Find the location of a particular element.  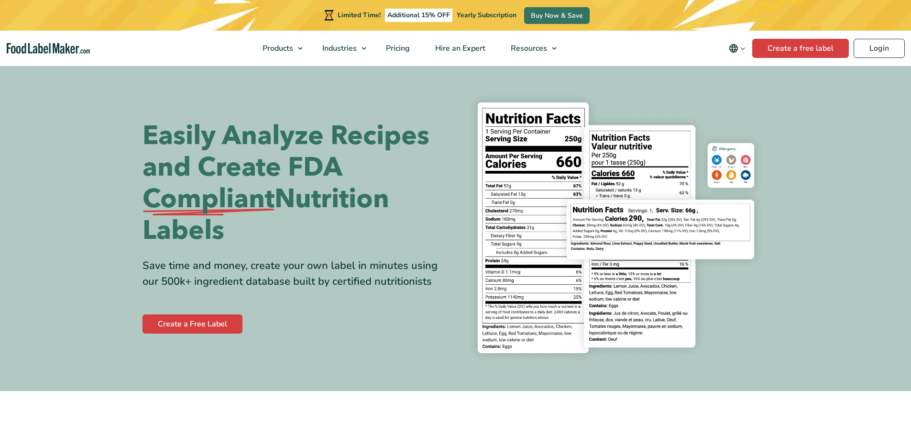

a: Resources is located at coordinates (530, 48).